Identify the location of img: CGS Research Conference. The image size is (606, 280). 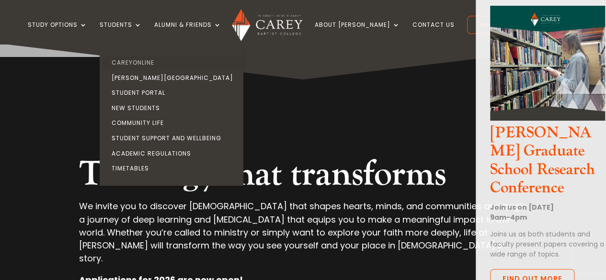
(548, 63).